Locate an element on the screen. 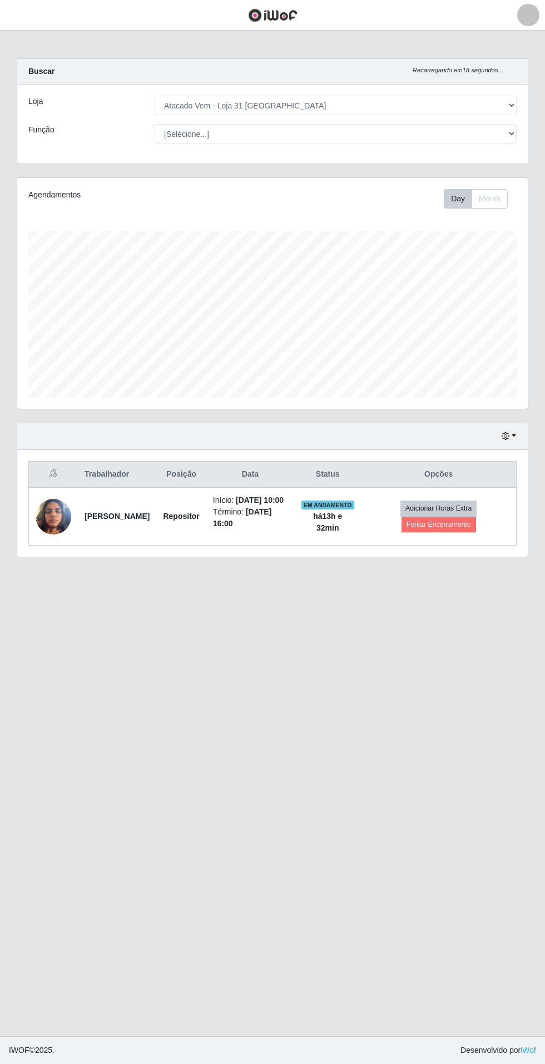 This screenshot has width=545, height=1064. strong: há 13 h e 32 min is located at coordinates (328, 522).